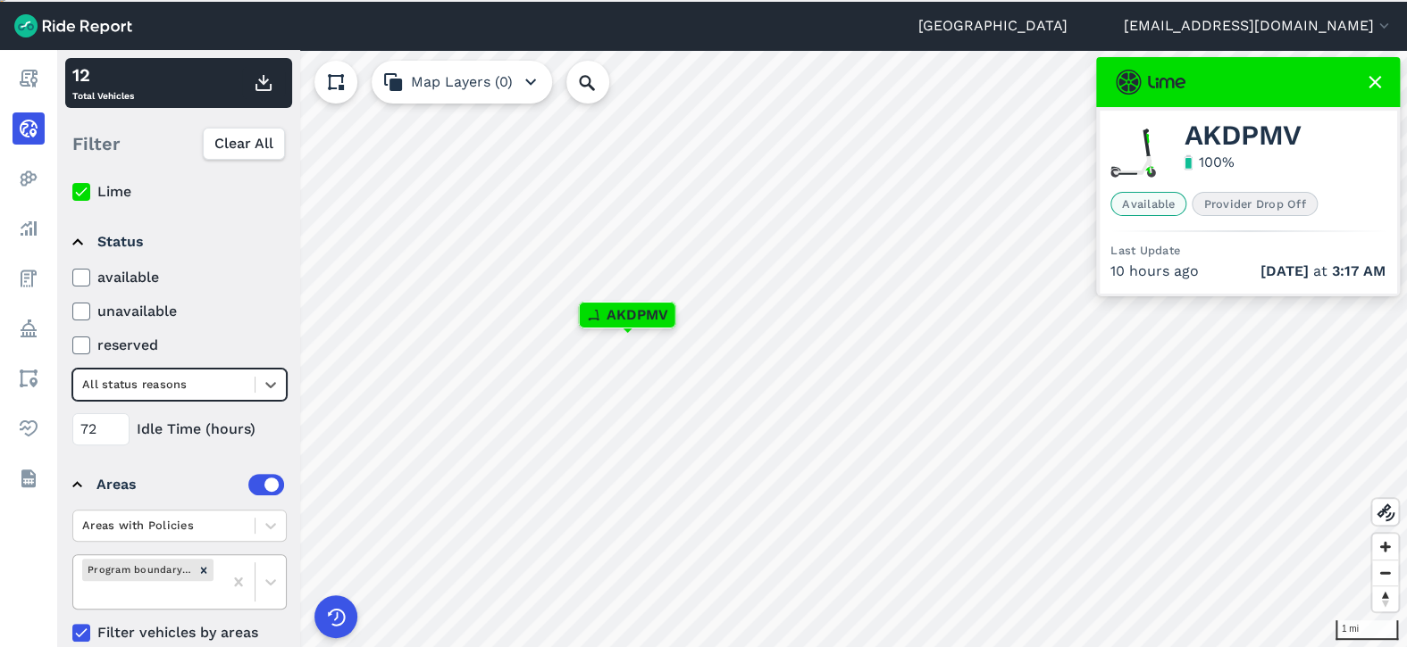 This screenshot has width=1407, height=647. Describe the element at coordinates (1384, 547) in the screenshot. I see `button: Zoom in` at that location.